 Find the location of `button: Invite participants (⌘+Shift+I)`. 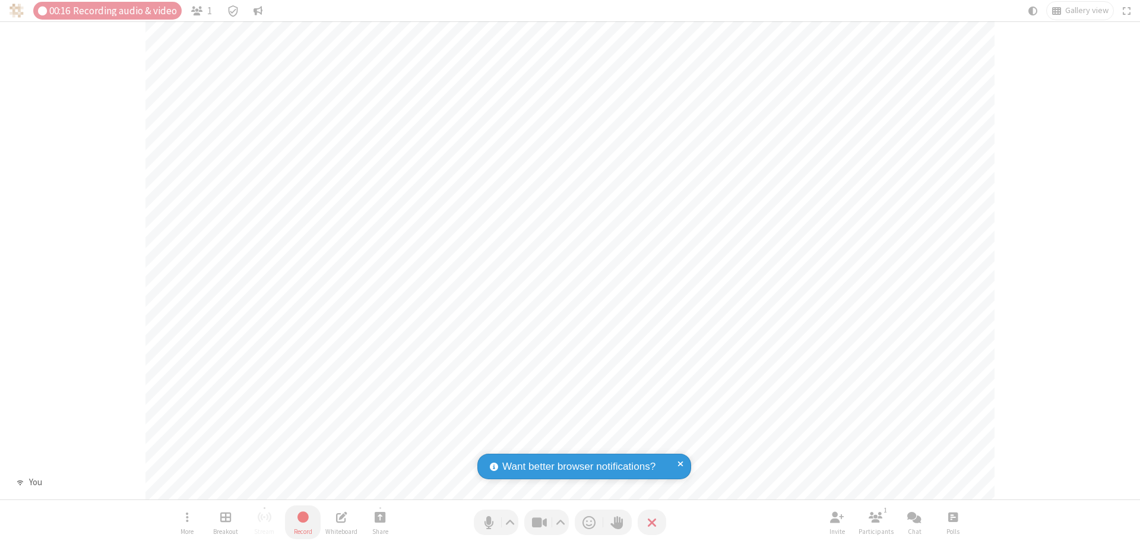

button: Invite participants (⌘+Shift+I) is located at coordinates (838, 522).